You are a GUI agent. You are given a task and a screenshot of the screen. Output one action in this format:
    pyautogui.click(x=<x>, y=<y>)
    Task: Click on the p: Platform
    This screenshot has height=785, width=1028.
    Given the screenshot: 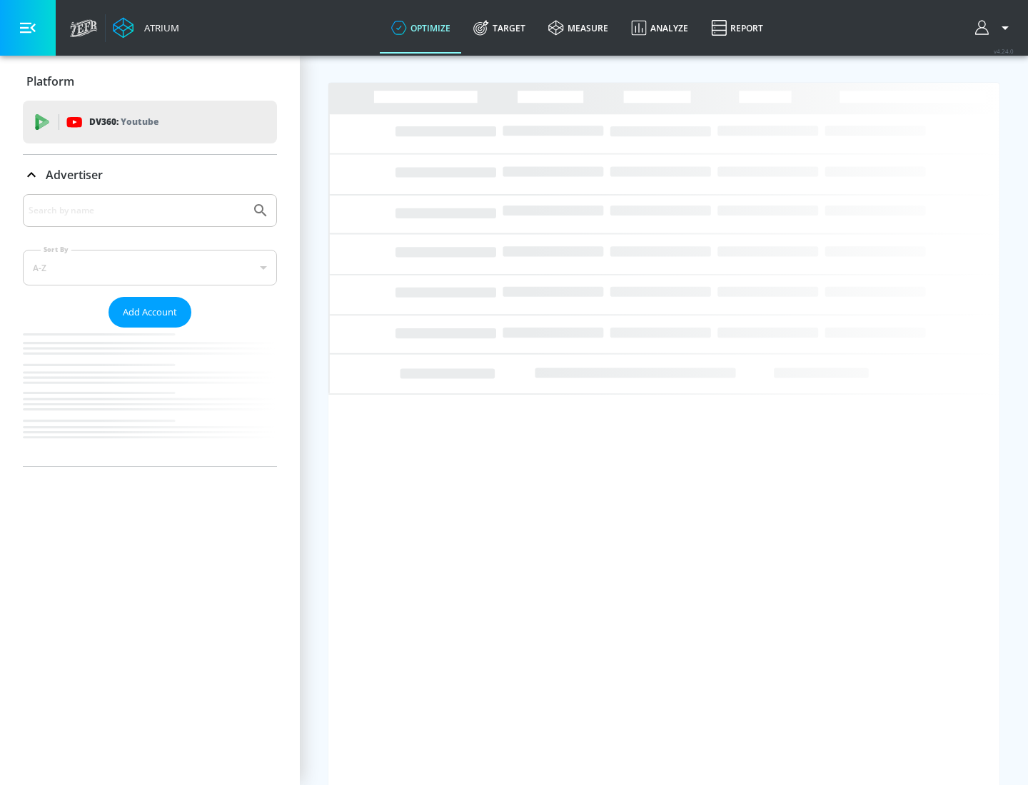 What is the action you would take?
    pyautogui.click(x=50, y=81)
    